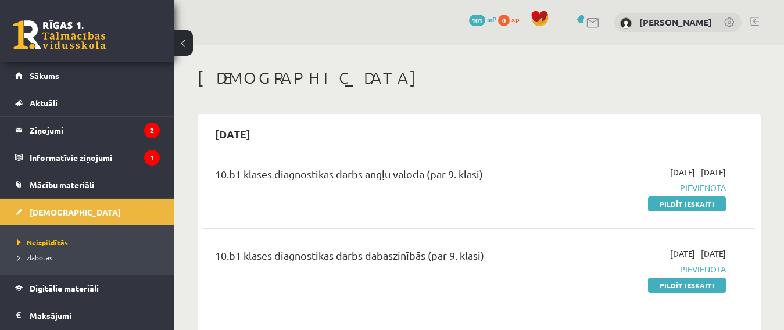  I want to click on i: 2, so click(152, 130).